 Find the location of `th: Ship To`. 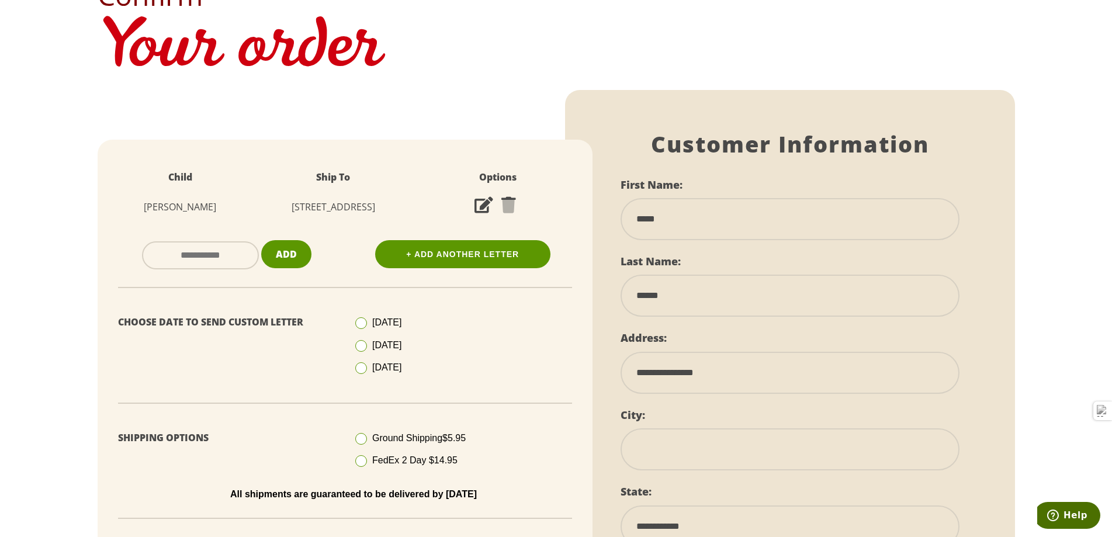

th: Ship To is located at coordinates (333, 177).